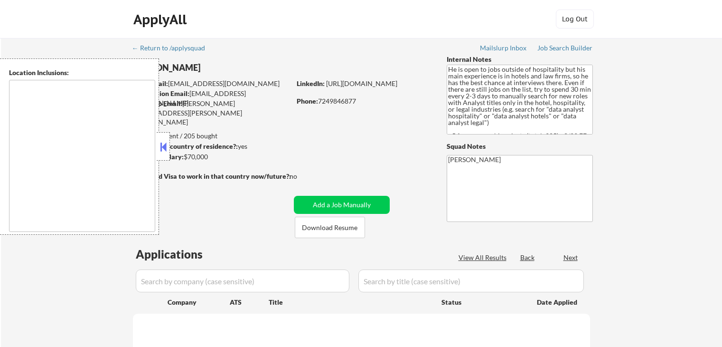  I want to click on div: Title, so click(350, 302).